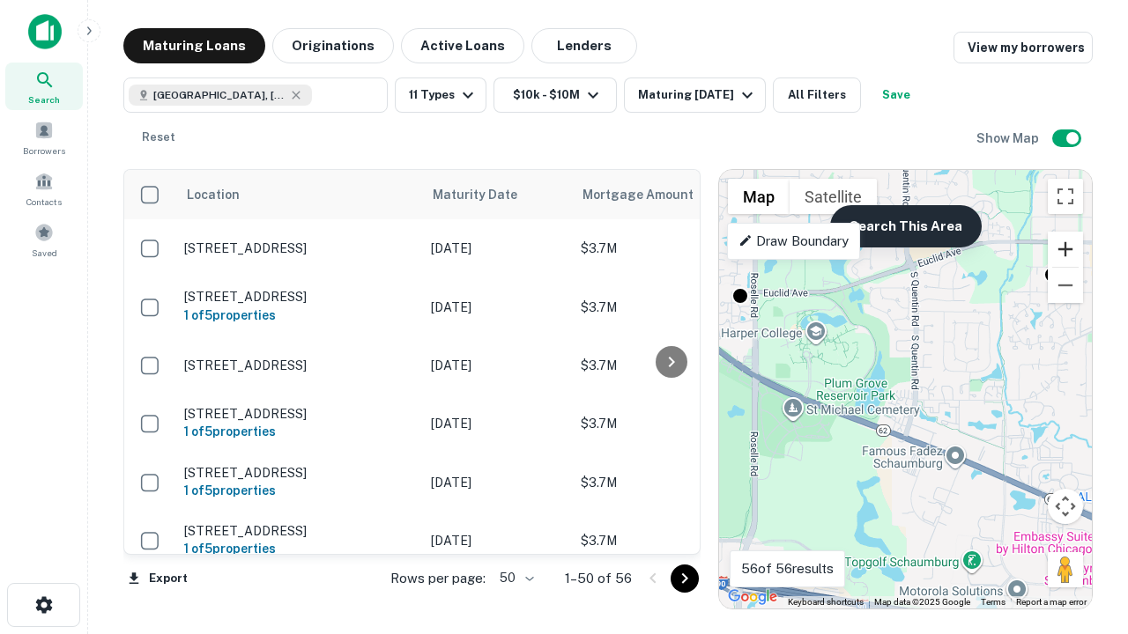 This screenshot has height=634, width=1128. What do you see at coordinates (44, 151) in the screenshot?
I see `span: Borrowers` at bounding box center [44, 151].